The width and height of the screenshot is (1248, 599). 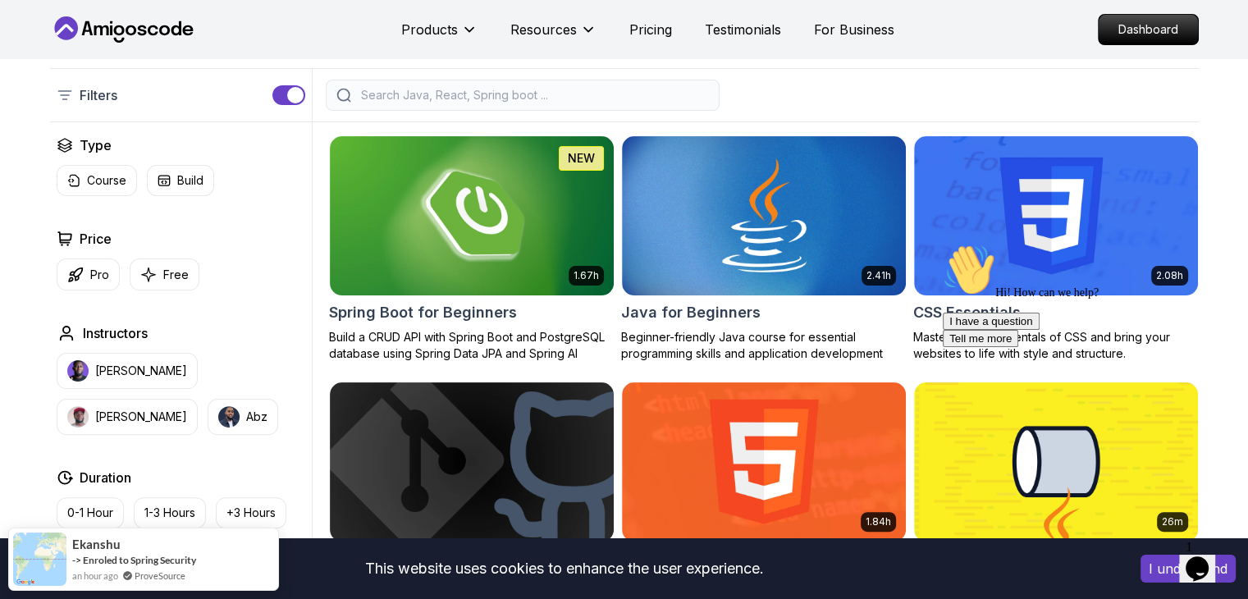 What do you see at coordinates (181, 181) in the screenshot?
I see `button: Build` at bounding box center [181, 181].